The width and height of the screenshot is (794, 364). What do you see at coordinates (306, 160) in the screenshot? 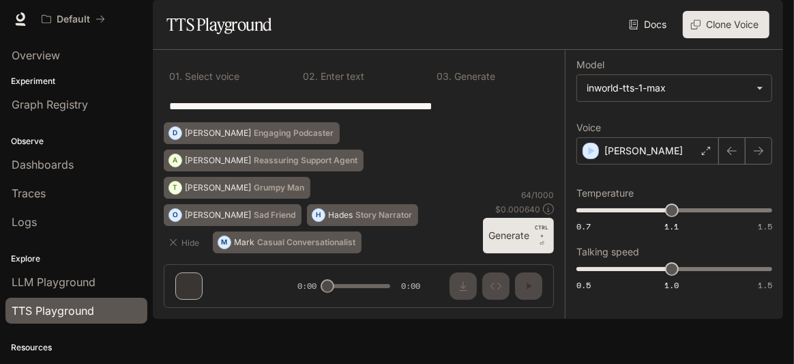
I see `p: Reassuring Support Agent` at bounding box center [306, 160].